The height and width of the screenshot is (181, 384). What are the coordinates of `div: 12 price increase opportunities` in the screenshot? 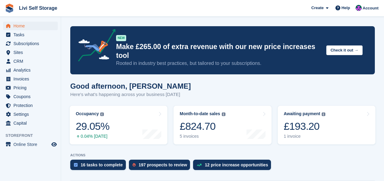 It's located at (236, 165).